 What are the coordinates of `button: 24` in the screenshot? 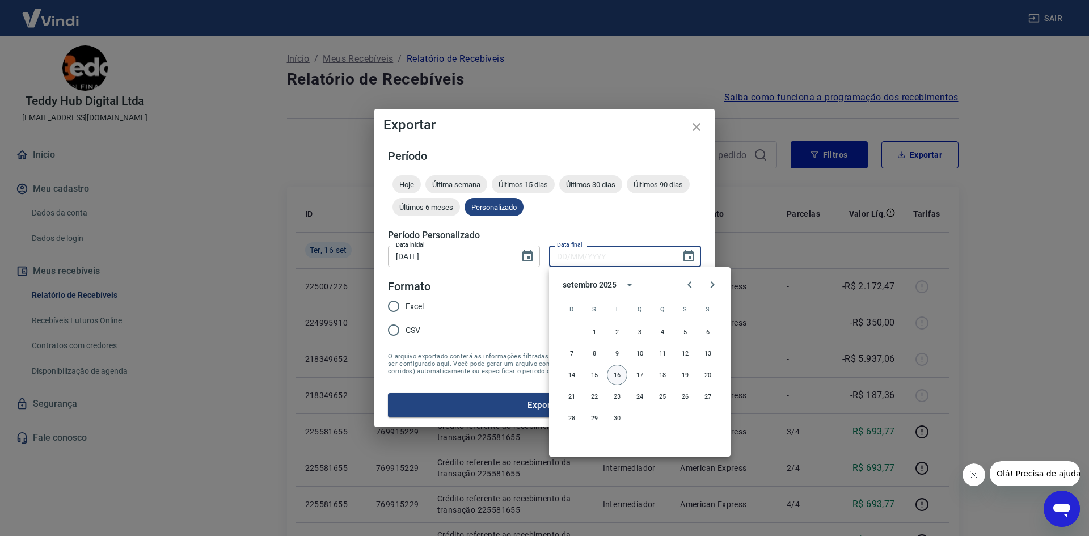 It's located at (640, 396).